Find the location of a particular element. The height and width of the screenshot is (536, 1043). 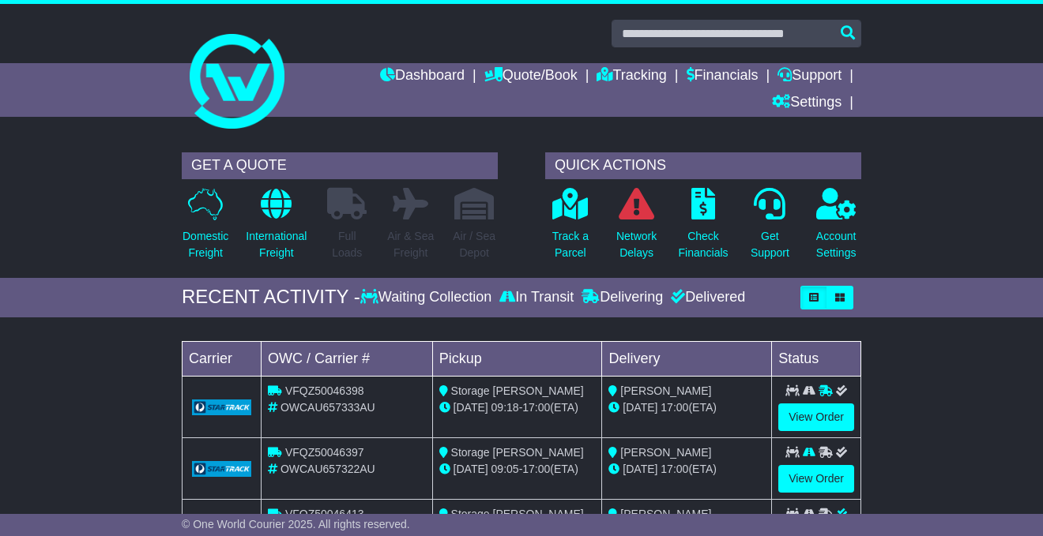

div: RECENT ACTIVITY - is located at coordinates (271, 297).